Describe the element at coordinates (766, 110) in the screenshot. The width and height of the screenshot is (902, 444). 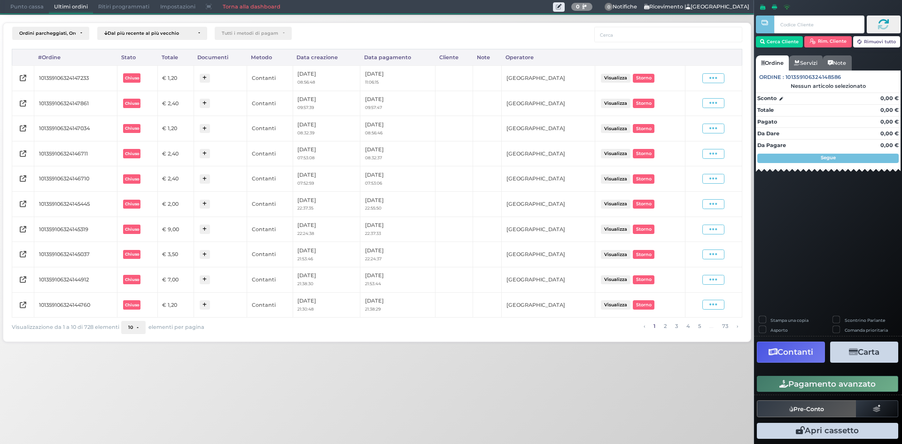
I see `strong: Totale` at that location.